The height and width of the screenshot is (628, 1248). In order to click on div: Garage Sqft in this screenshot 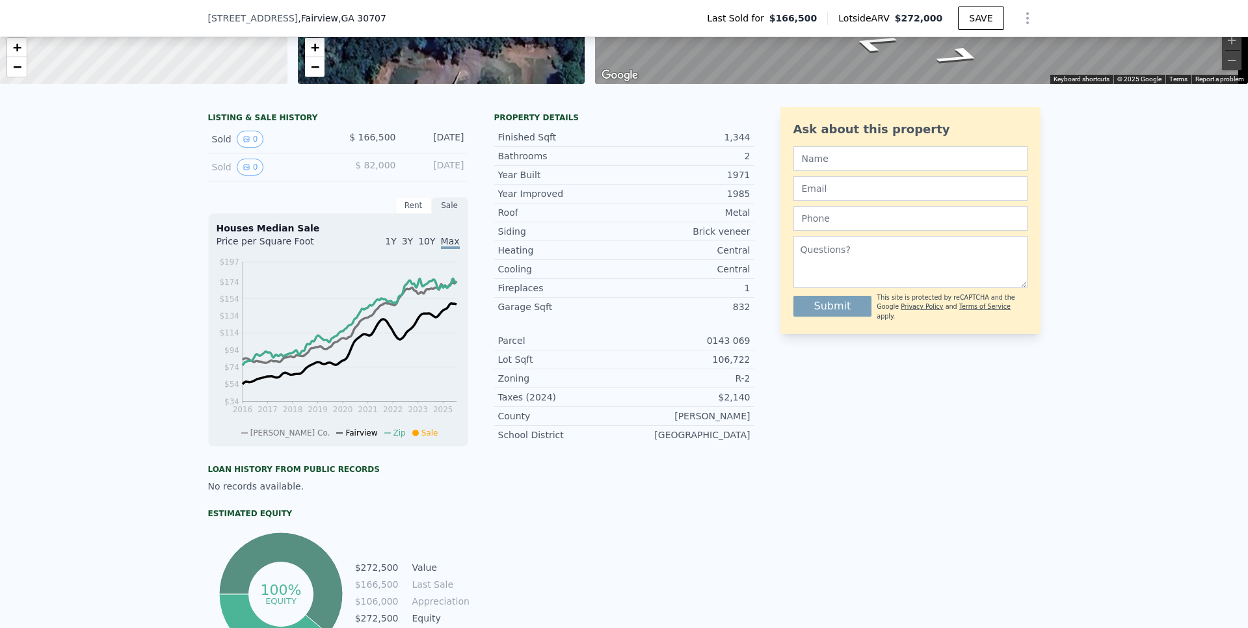, I will do `click(561, 307)`.